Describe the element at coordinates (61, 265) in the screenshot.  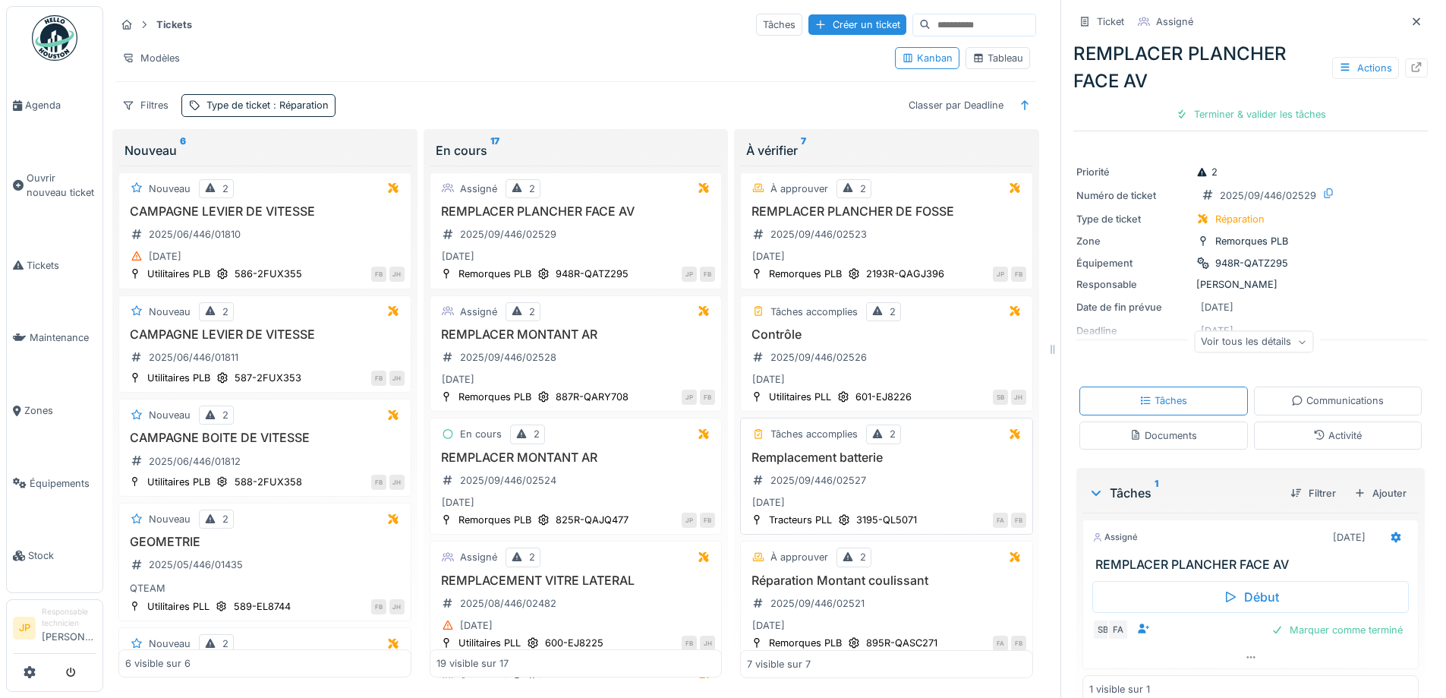
I see `span: Tickets` at that location.